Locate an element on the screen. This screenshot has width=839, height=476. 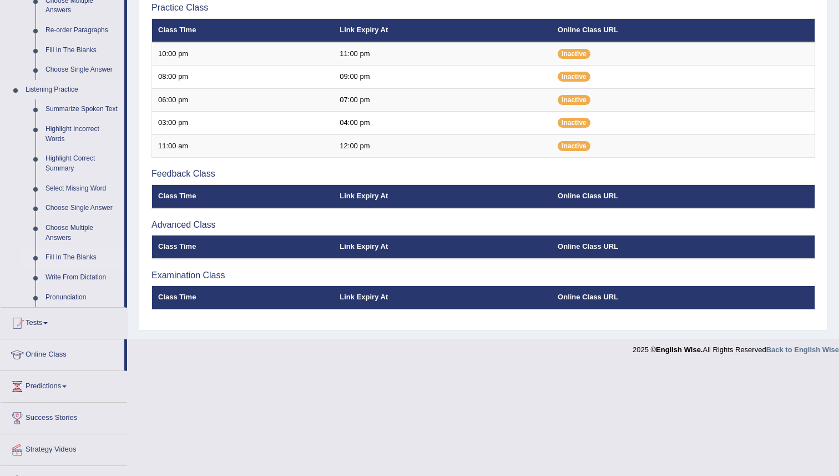
a: Success Stories is located at coordinates (64, 416).